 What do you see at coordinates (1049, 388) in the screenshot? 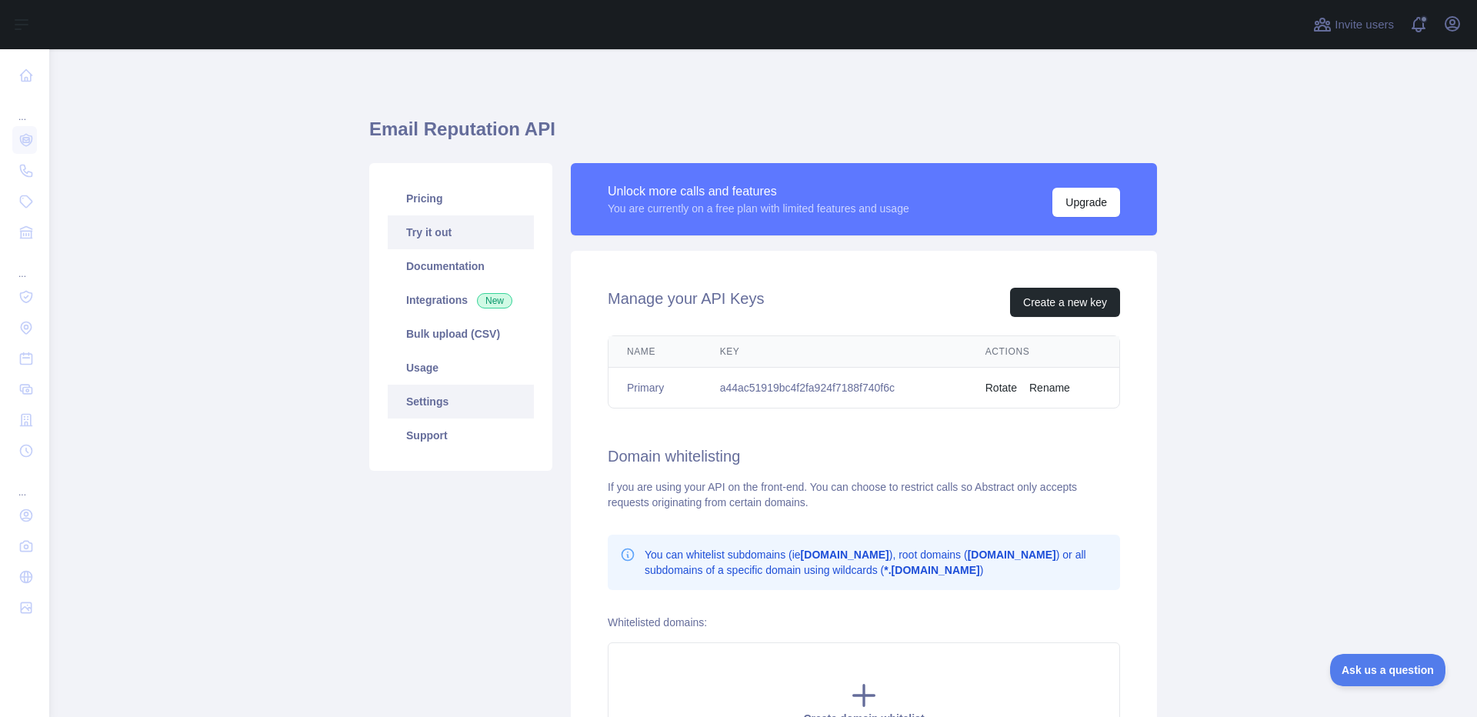
I see `button: Rename` at bounding box center [1049, 388].